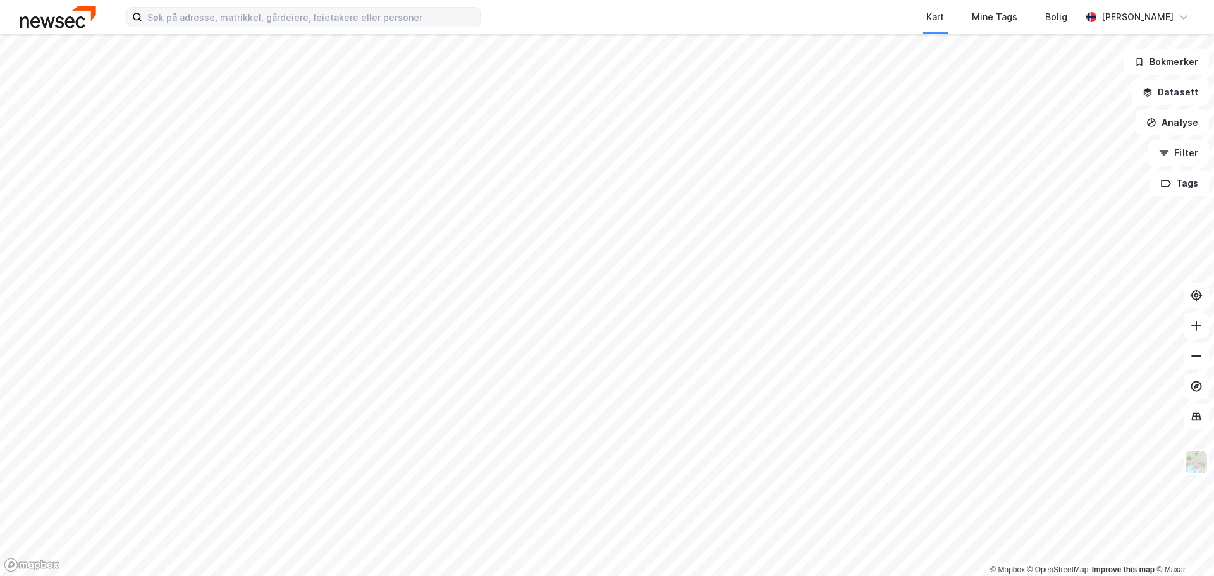 The height and width of the screenshot is (576, 1214). I want to click on div: Chat Widget, so click(1183, 546).